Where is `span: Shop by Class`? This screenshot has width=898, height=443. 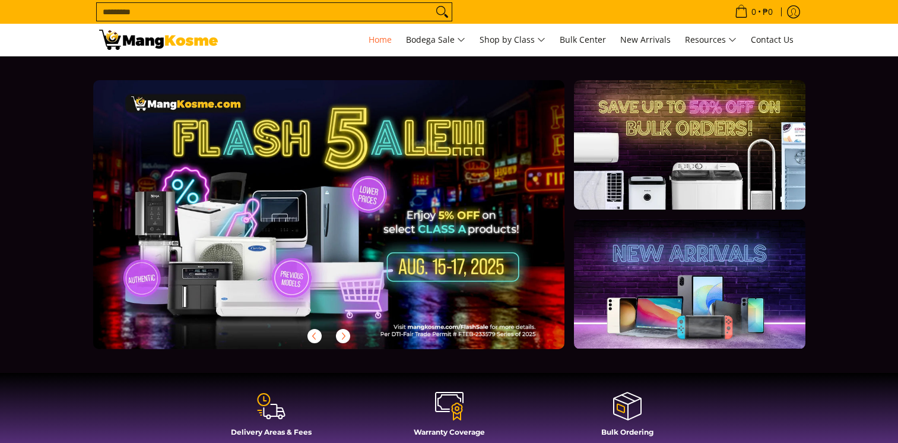
span: Shop by Class is located at coordinates (512, 40).